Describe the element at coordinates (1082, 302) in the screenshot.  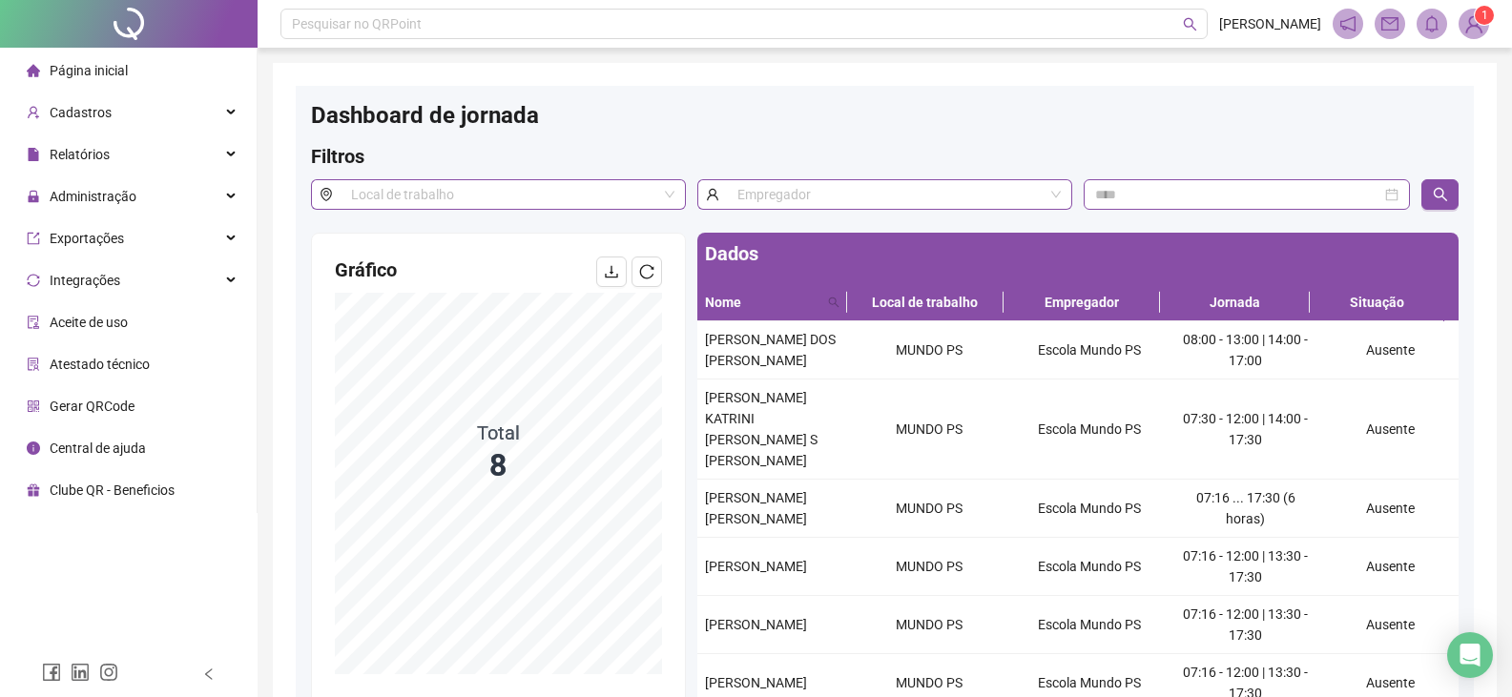
I see `th: Empregador` at that location.